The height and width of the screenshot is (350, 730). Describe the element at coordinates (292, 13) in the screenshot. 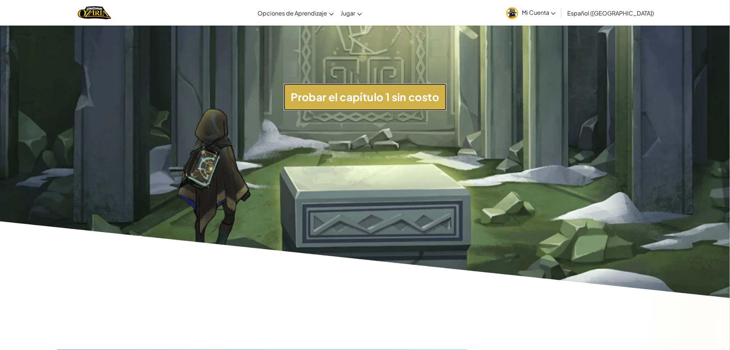

I see `span: Opciones de Aprendizaje` at that location.